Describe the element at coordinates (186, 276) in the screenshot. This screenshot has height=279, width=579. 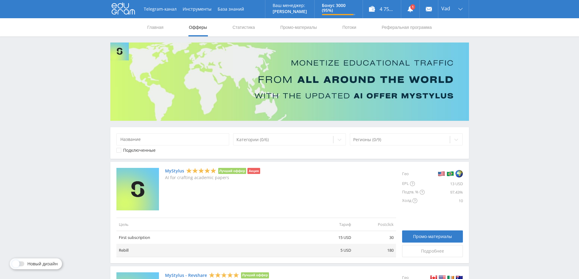
I see `a: MyStylus - Revshare` at that location.